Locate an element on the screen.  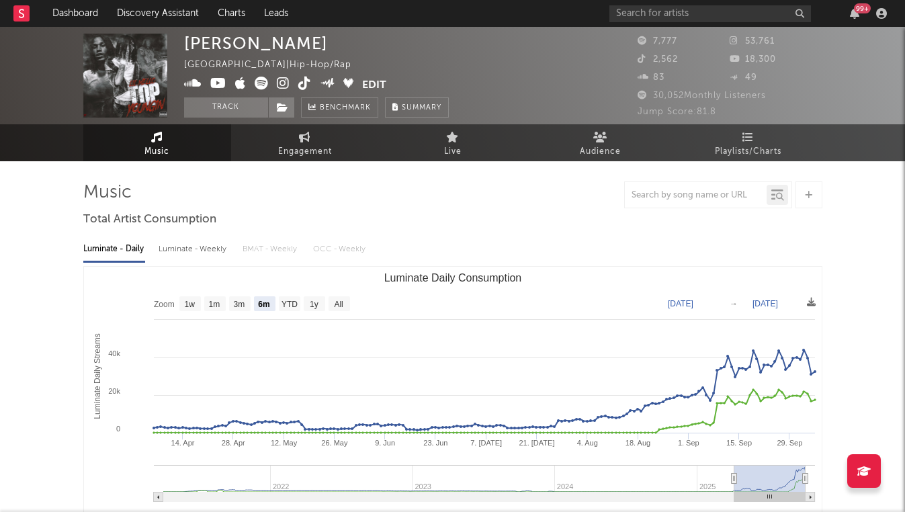
span: Summary is located at coordinates (421, 108).